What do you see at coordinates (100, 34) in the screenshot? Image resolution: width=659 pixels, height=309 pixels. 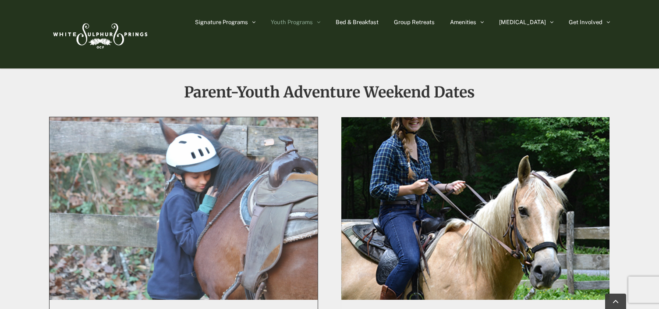 I see `img: White Sulphur Springs Logo` at bounding box center [100, 34].